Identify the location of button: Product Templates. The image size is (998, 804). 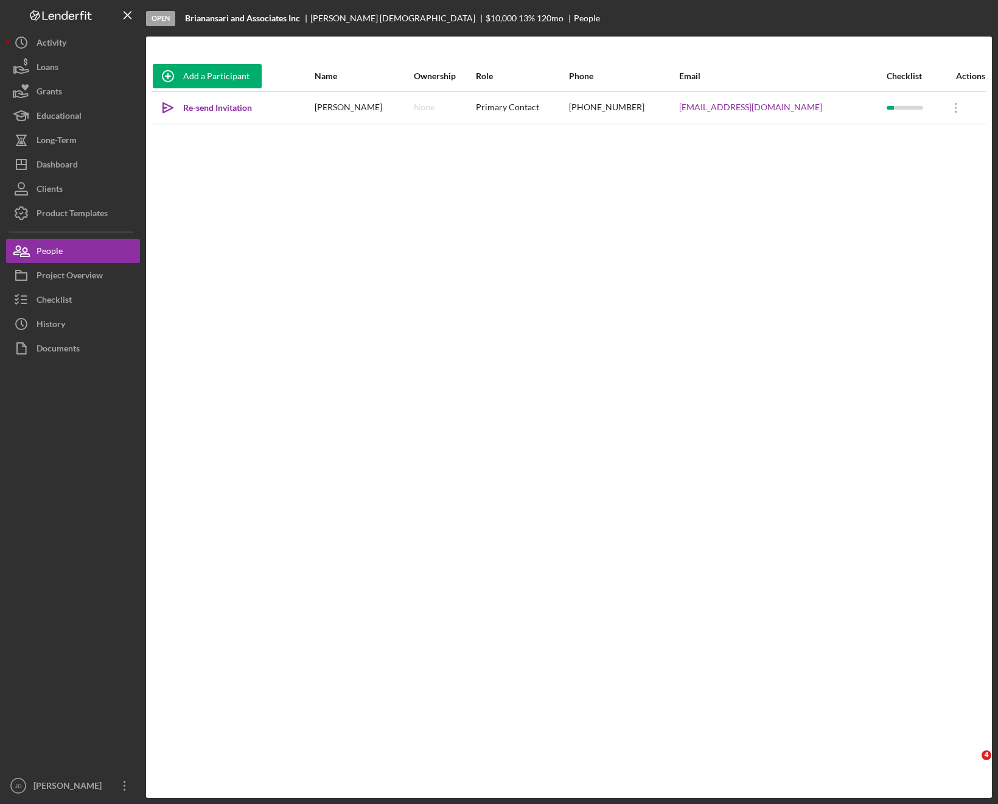
(73, 213).